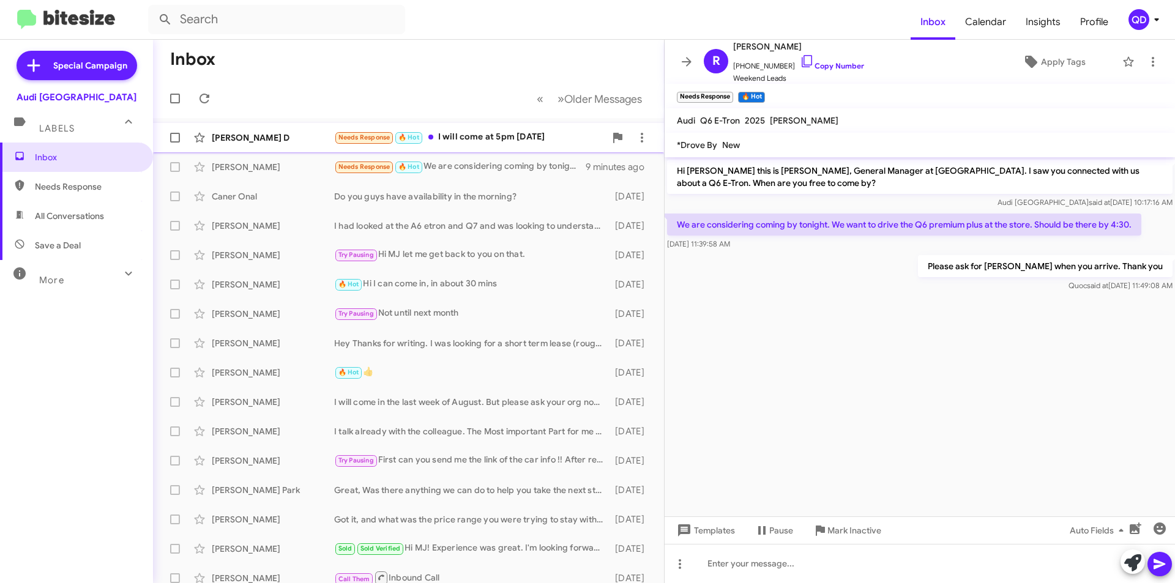 This screenshot has height=583, width=1175. What do you see at coordinates (471, 196) in the screenshot?
I see `div: Do you guys have availability in the morning?` at bounding box center [471, 196].